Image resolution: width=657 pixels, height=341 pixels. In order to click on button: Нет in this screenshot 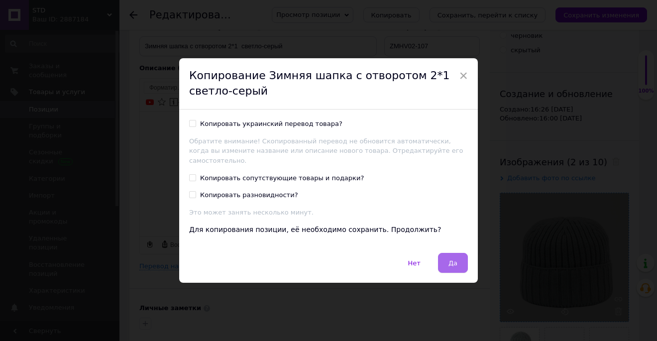, I will do `click(414, 263)`.